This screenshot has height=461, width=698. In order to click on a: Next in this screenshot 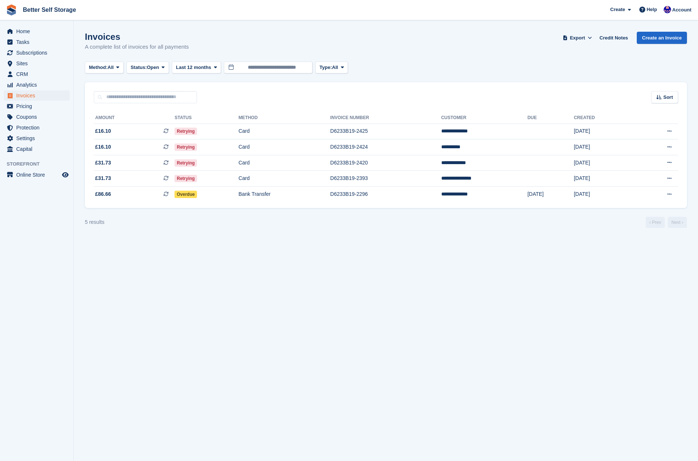, I will do `click(677, 222)`.